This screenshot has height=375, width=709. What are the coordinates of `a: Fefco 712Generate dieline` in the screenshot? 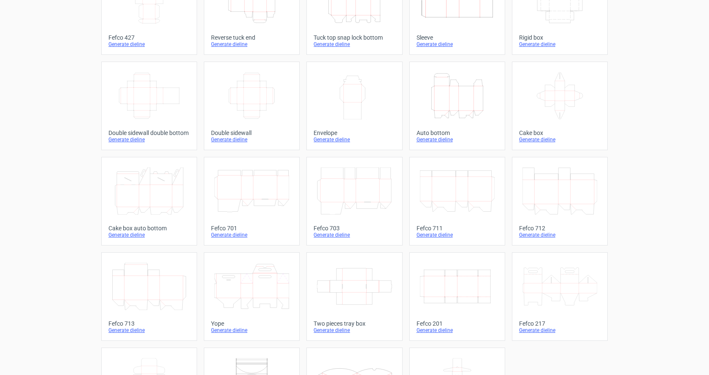 It's located at (560, 201).